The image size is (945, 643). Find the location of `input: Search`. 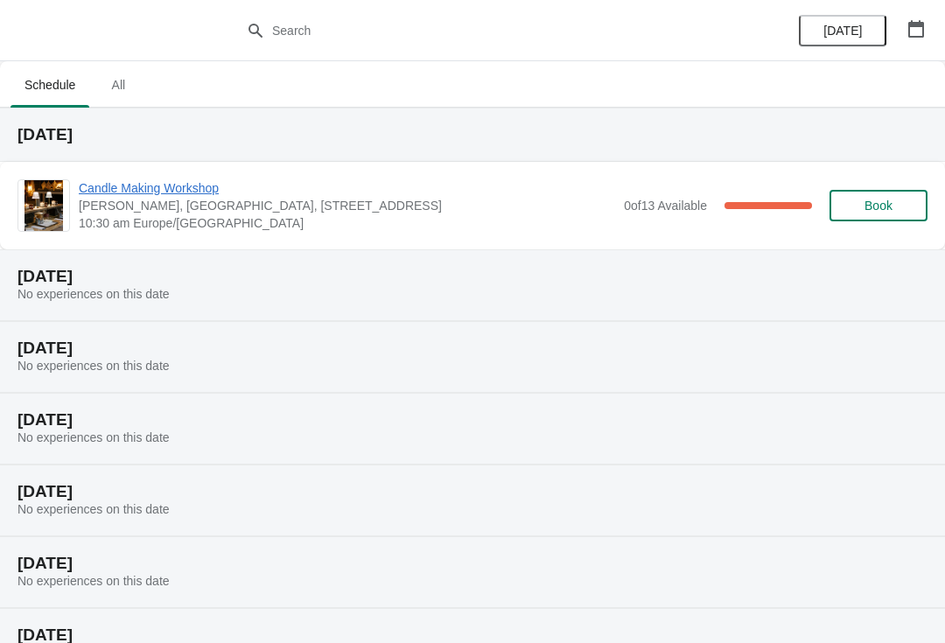

input: Search is located at coordinates (490, 31).